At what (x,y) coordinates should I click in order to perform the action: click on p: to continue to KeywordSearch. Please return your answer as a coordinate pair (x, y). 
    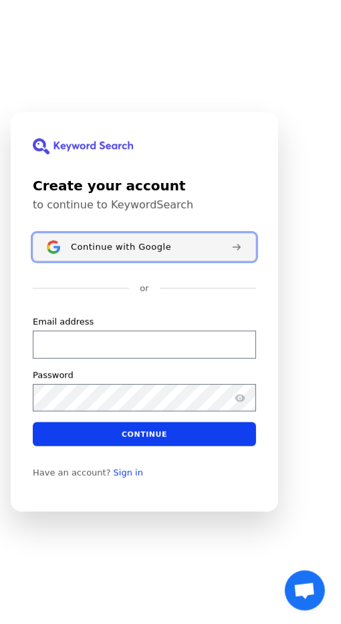
    Looking at the image, I should click on (144, 205).